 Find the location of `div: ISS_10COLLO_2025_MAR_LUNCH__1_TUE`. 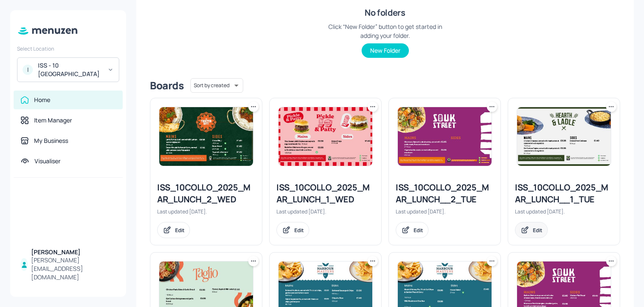

div: ISS_10COLLO_2025_MAR_LUNCH__1_TUE is located at coordinates (563, 194).